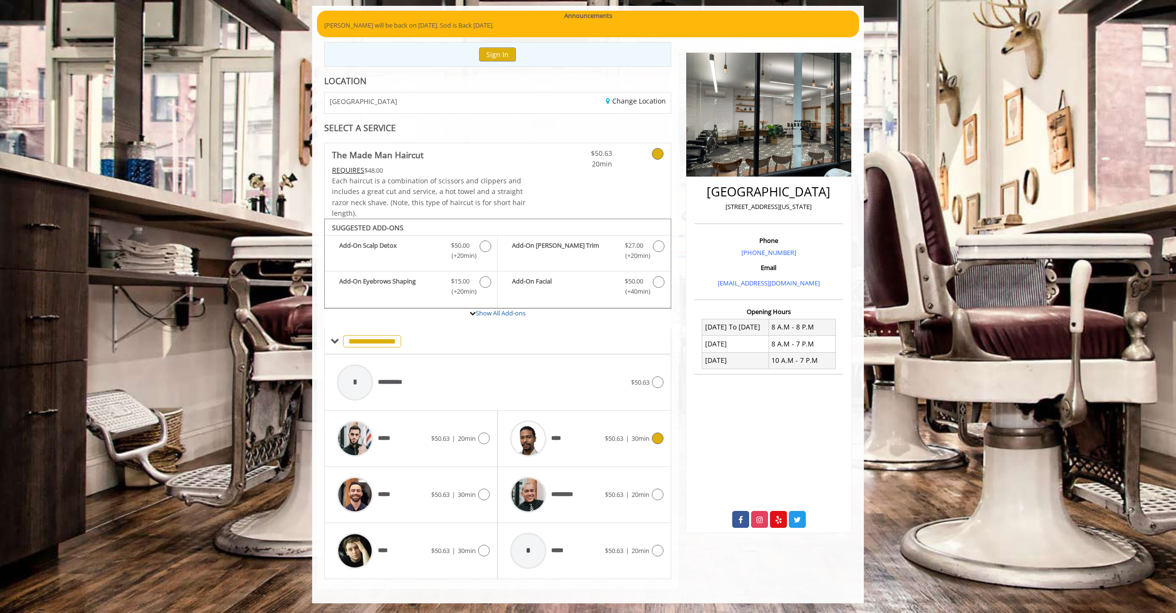 The height and width of the screenshot is (613, 1176). What do you see at coordinates (584, 288) in the screenshot?
I see `label: Add-On Facial` at bounding box center [584, 288].